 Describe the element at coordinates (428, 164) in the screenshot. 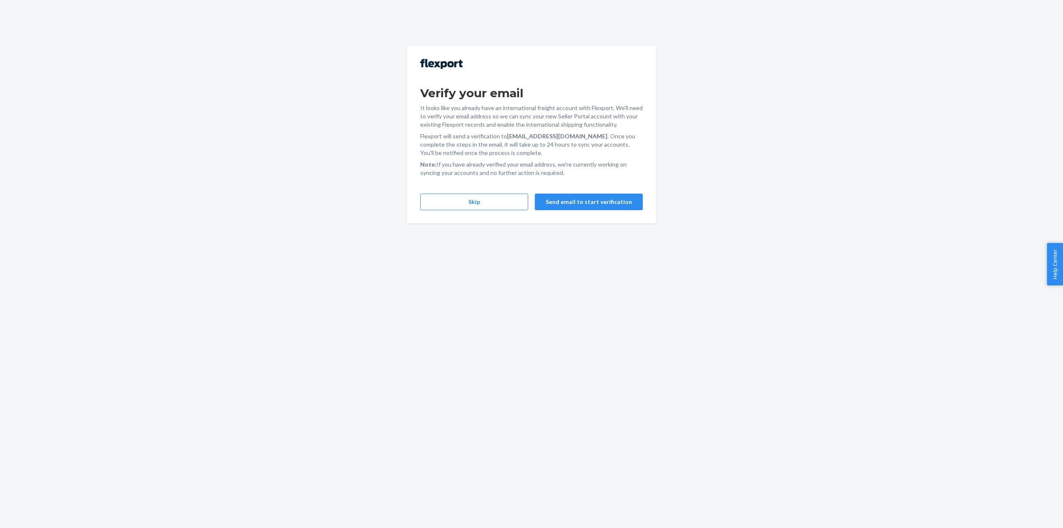

I see `strong: Note:` at that location.